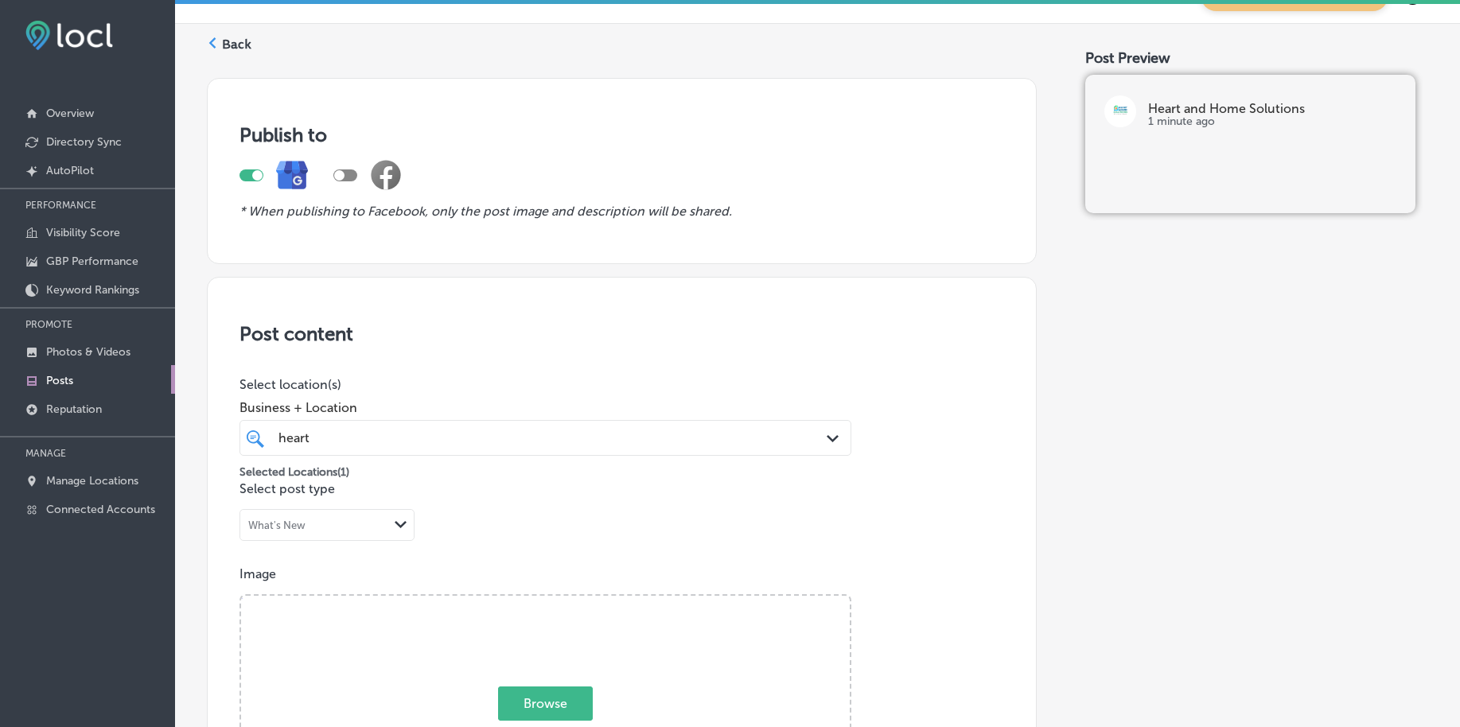  I want to click on div: What's New, so click(277, 525).